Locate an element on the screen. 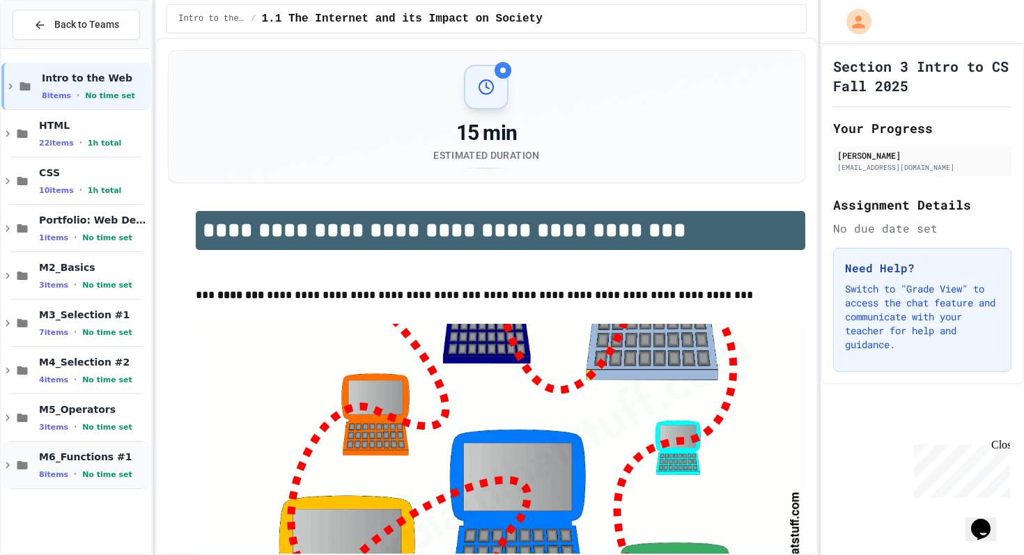 Image resolution: width=1024 pixels, height=555 pixels. p: Switch to "Grade View" to access the chat feature and communicate with your teacher for help and ... is located at coordinates (922, 317).